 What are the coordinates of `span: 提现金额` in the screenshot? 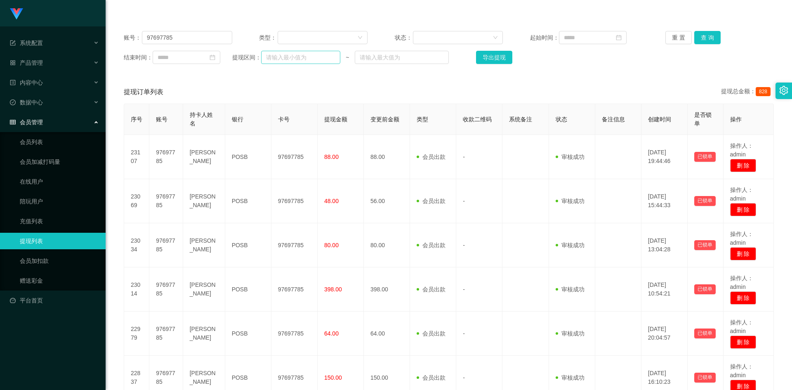 It's located at (336, 119).